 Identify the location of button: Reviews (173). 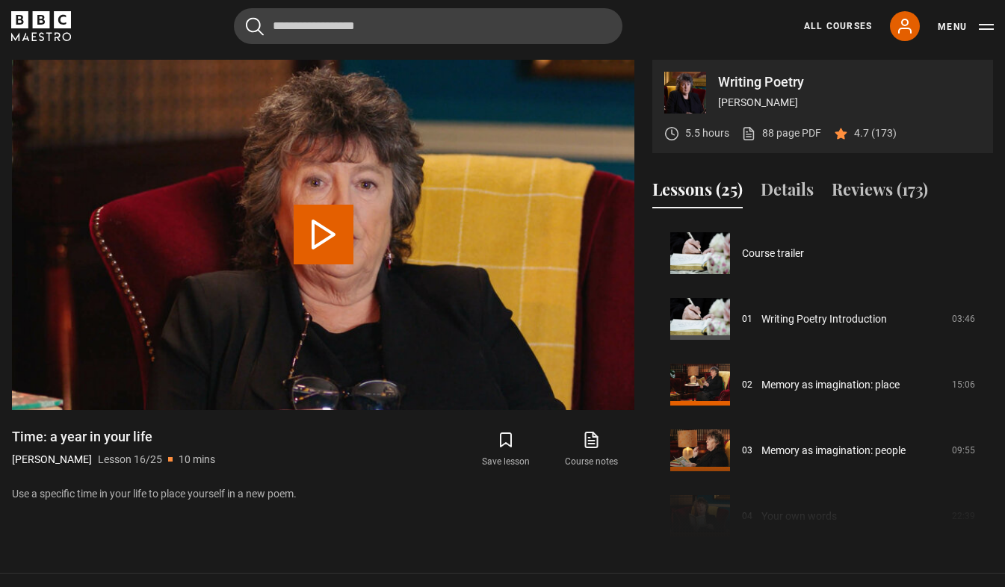
(879, 193).